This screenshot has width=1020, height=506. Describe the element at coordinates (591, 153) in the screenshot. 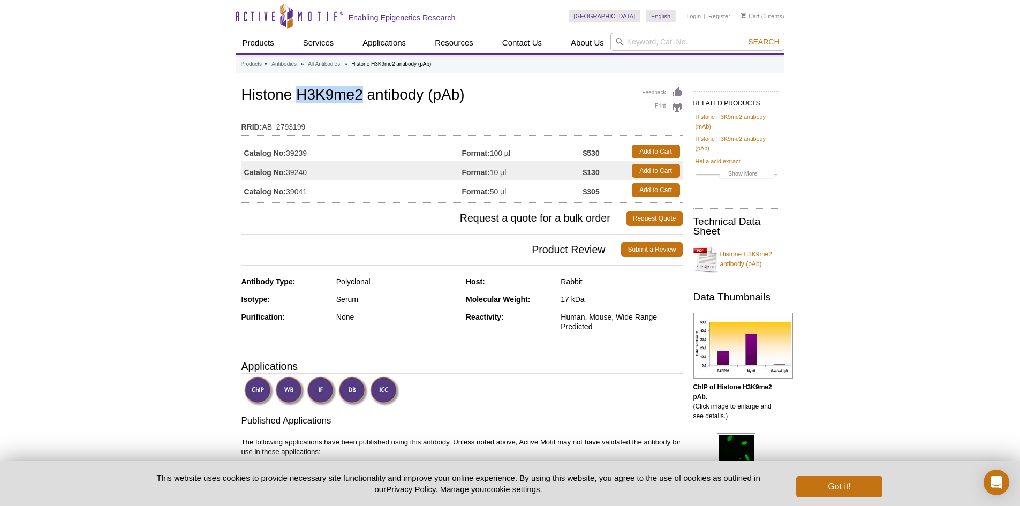

I see `strong: $530` at that location.